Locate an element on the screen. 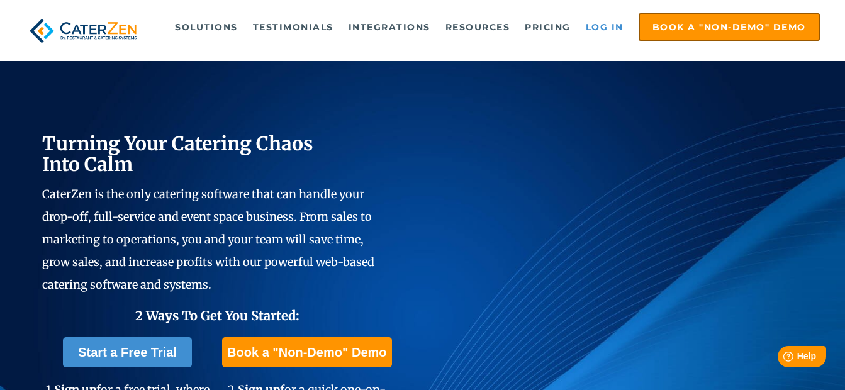  a: Solutions is located at coordinates (206, 27).